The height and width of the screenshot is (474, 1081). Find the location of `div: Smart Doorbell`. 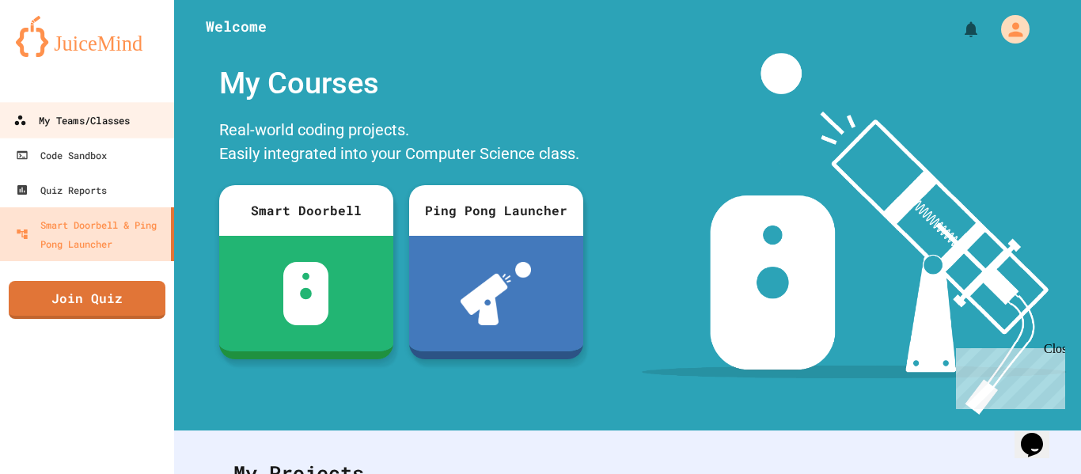

div: Smart Doorbell is located at coordinates (306, 210).